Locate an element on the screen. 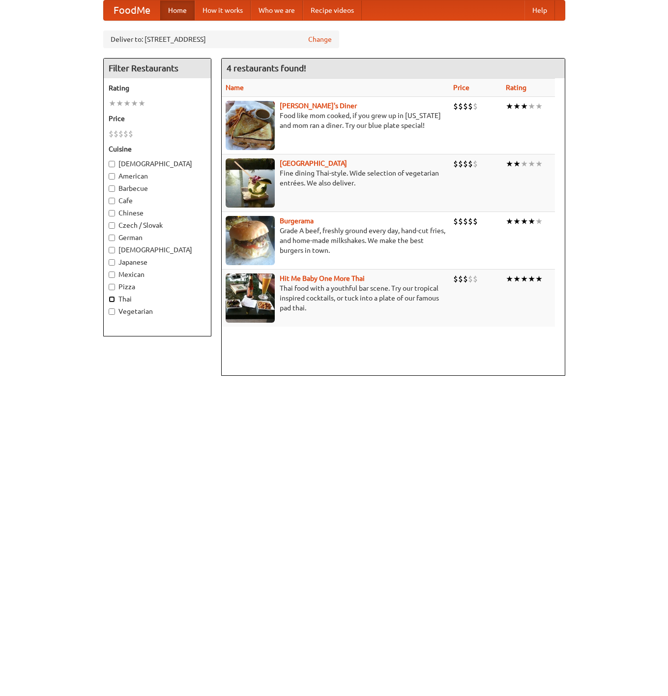 This screenshot has height=696, width=668. label: Vegetarian is located at coordinates (157, 311).